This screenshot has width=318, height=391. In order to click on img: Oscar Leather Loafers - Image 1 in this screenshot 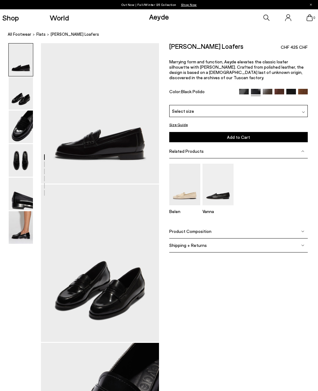, I will do `click(21, 60)`.